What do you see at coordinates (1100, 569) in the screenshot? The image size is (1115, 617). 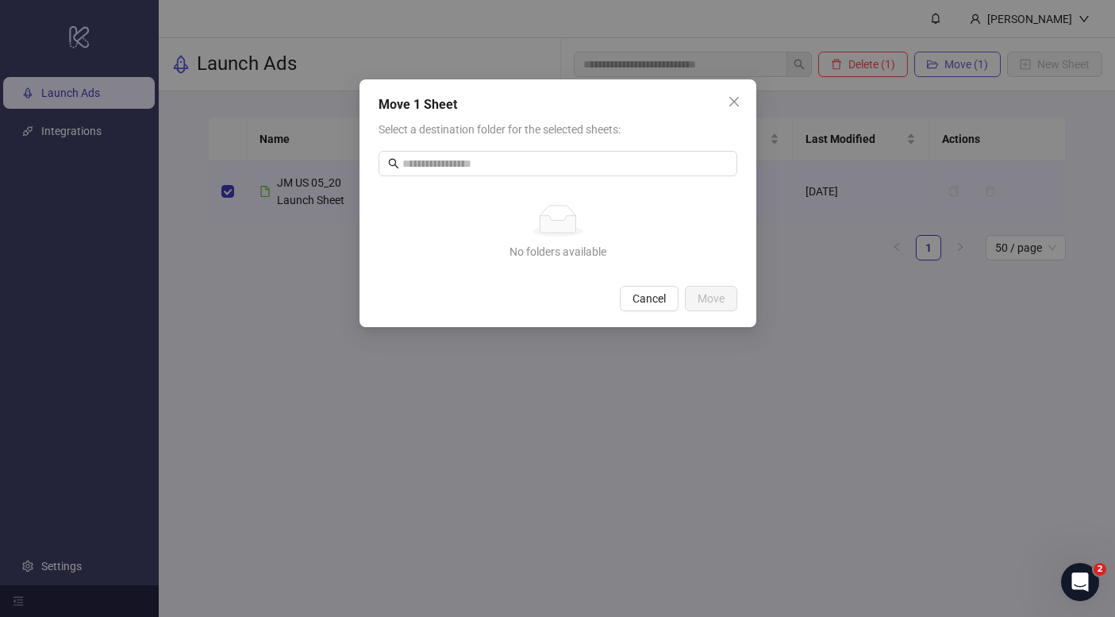 I see `span: 2` at bounding box center [1100, 569].